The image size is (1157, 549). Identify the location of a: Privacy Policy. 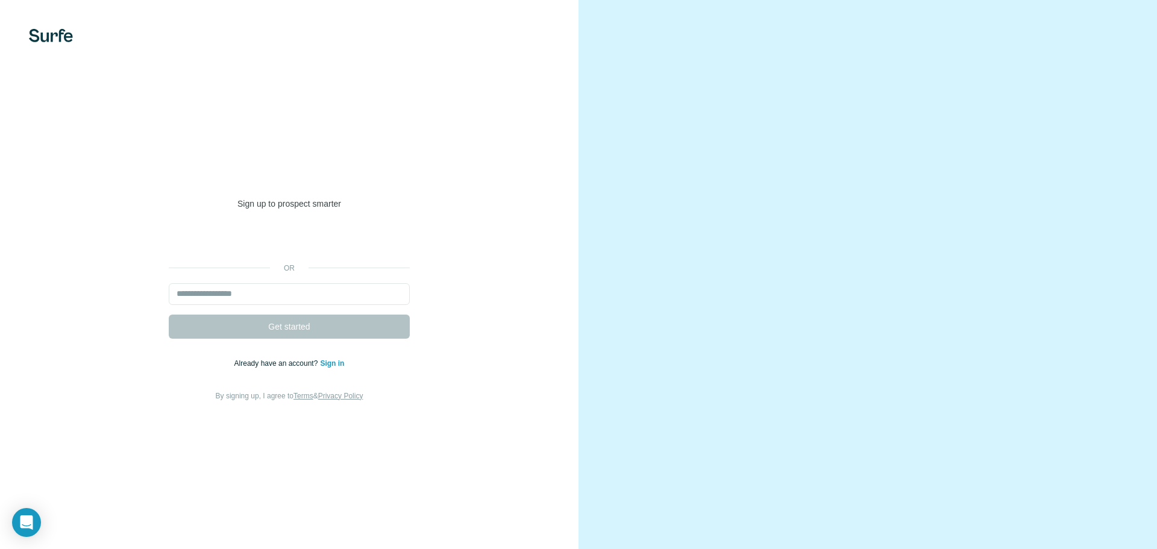
(341, 396).